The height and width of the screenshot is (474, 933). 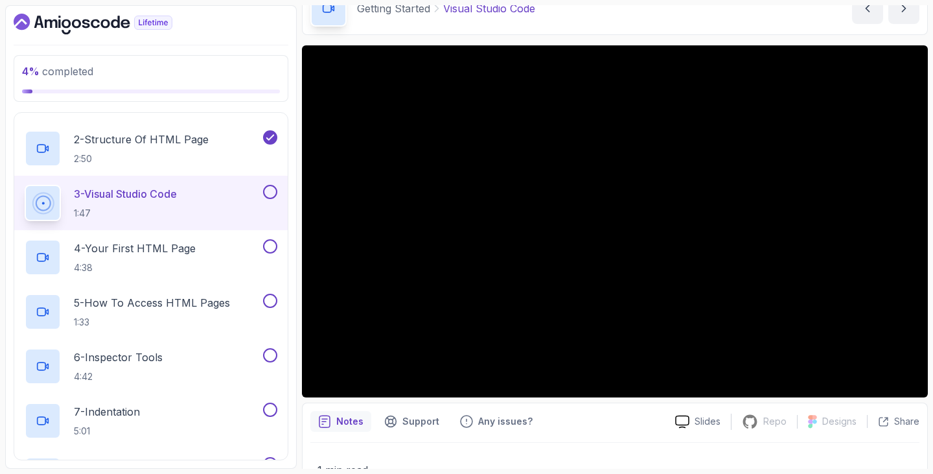 What do you see at coordinates (151, 257) in the screenshot?
I see `button: 4-Your First HTML Page4:38` at bounding box center [151, 257].